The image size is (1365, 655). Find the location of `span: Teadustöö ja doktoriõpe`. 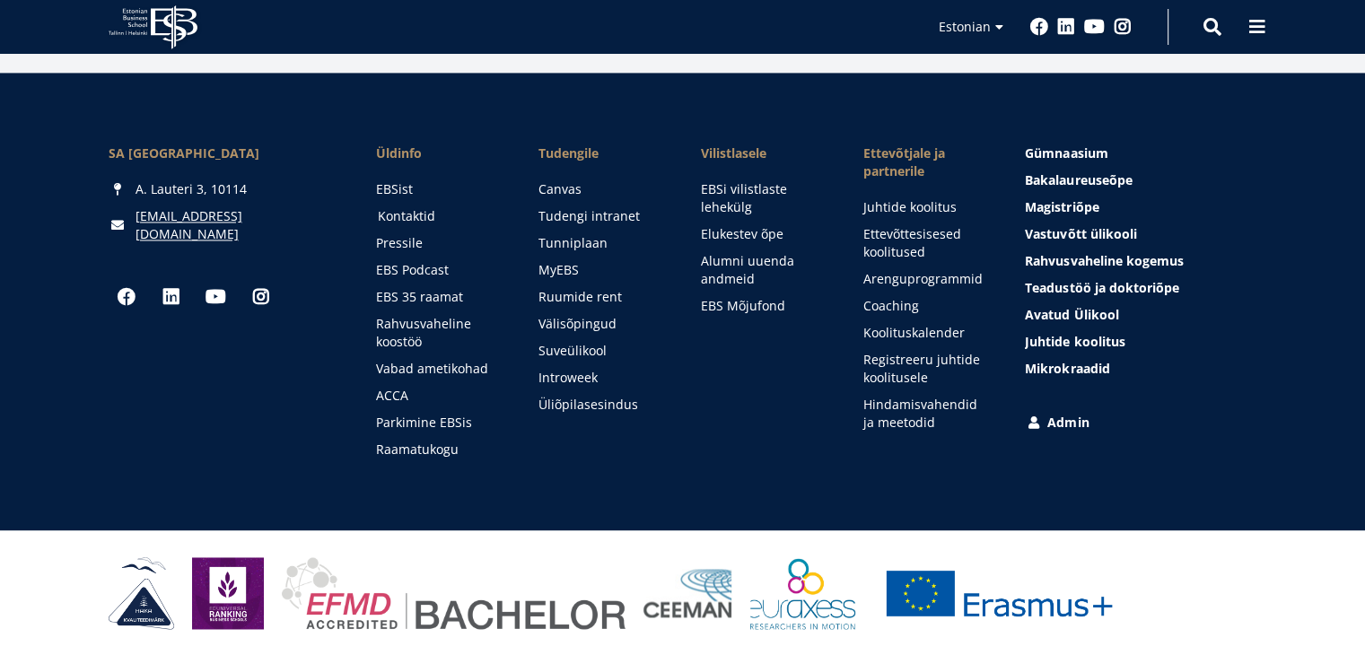

span: Teadustöö ja doktoriõpe is located at coordinates (1101, 287).